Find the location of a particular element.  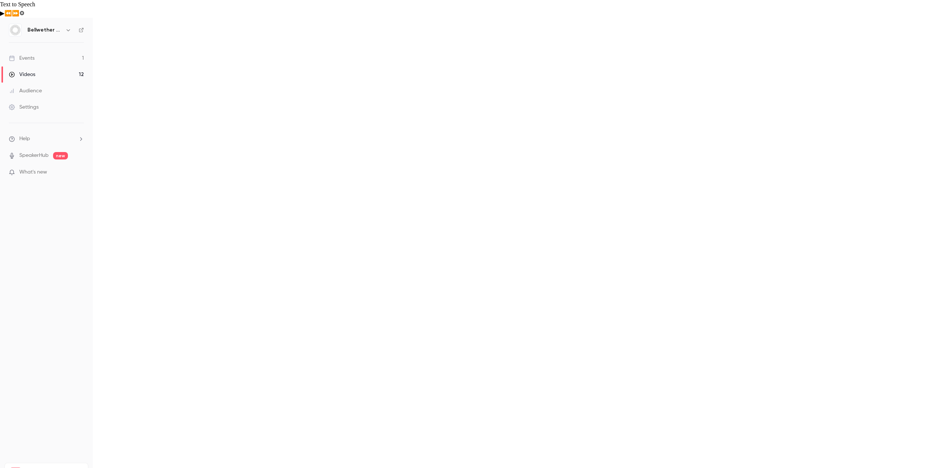

div: Events is located at coordinates (22, 58).